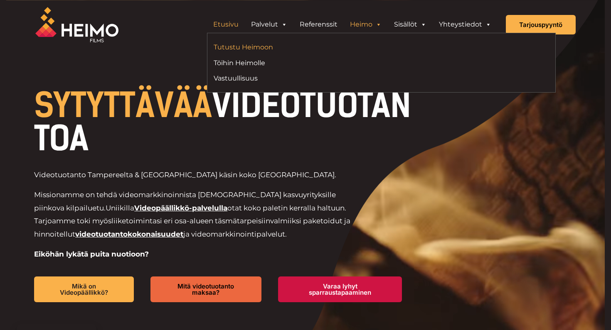  What do you see at coordinates (366, 25) in the screenshot?
I see `a: Heimo` at bounding box center [366, 25].